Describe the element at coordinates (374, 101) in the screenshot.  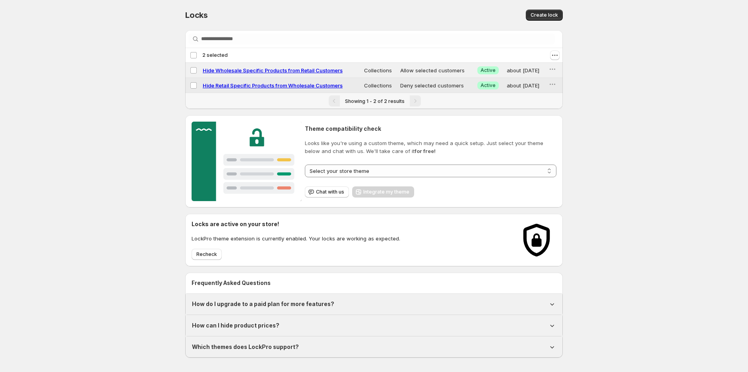
I see `nav: Pagination` at that location.